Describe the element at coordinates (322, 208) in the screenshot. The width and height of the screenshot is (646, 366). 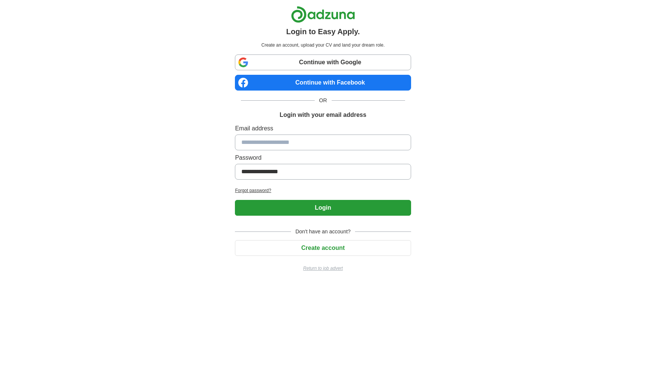
I see `button: Login` at that location.